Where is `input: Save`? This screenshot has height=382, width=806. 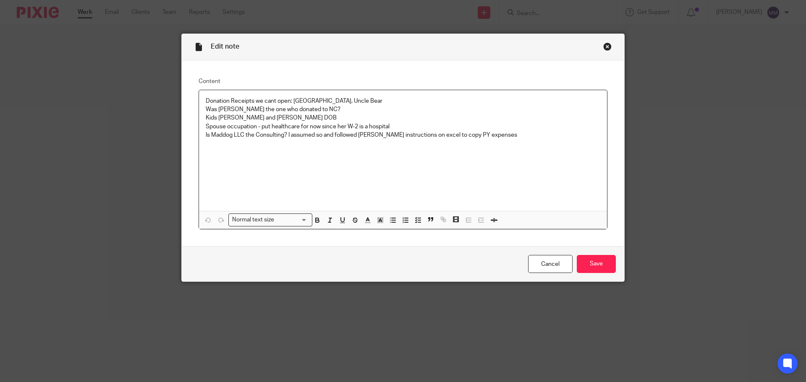
input: Save is located at coordinates (596, 264).